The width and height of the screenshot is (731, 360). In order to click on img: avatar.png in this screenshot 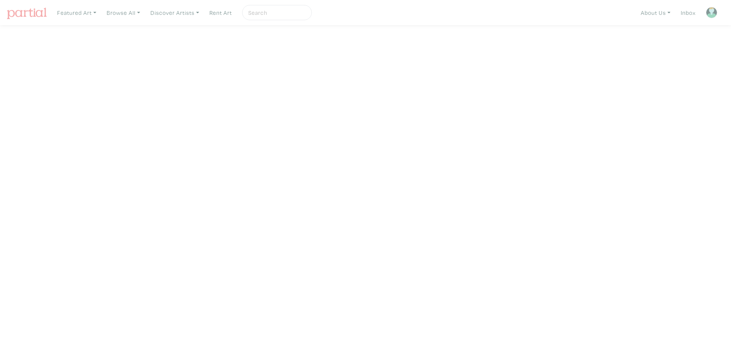, I will do `click(712, 13)`.